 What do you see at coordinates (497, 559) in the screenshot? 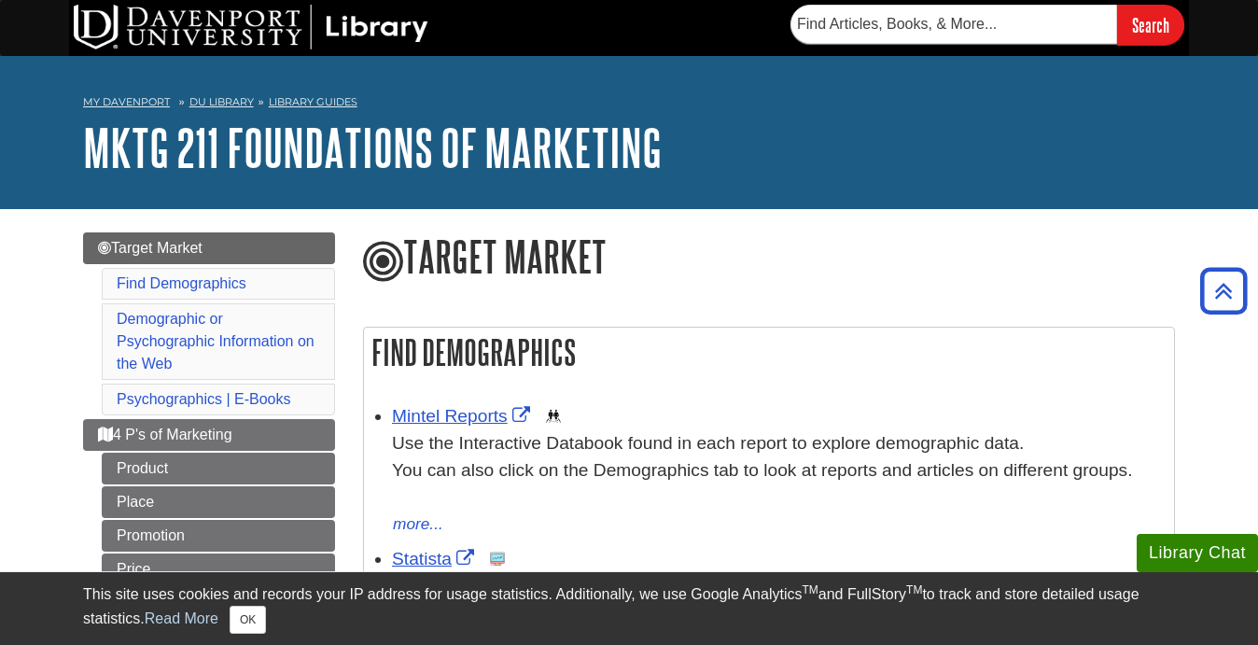
I see `img: Statistics` at bounding box center [497, 559].